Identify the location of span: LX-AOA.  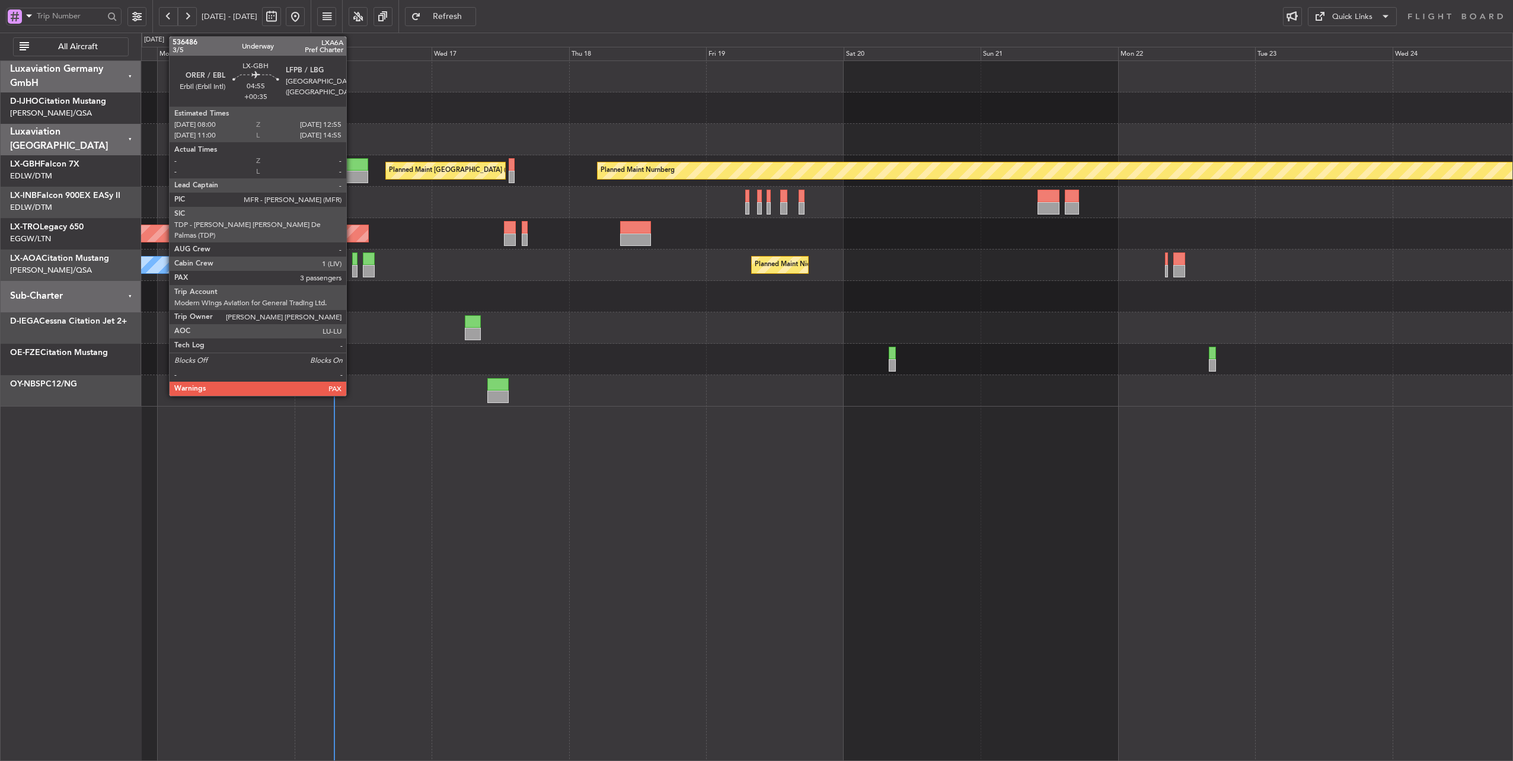
(25, 258).